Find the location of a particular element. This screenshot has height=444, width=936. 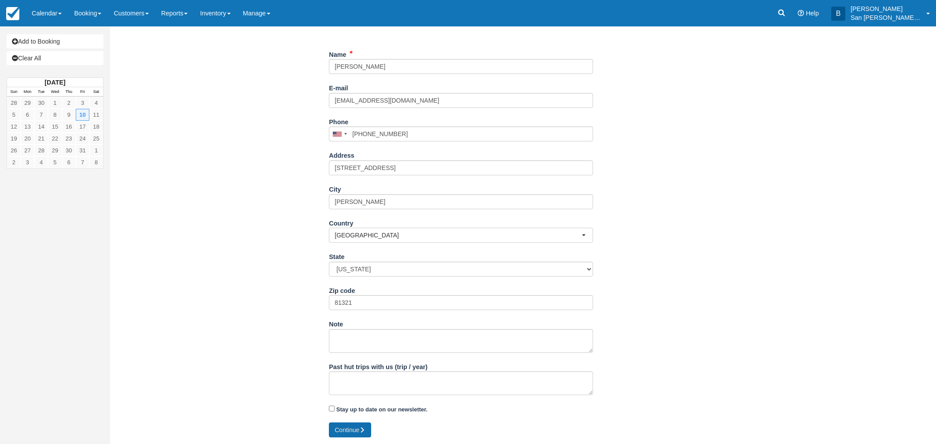

a: 21 is located at coordinates (41, 138).